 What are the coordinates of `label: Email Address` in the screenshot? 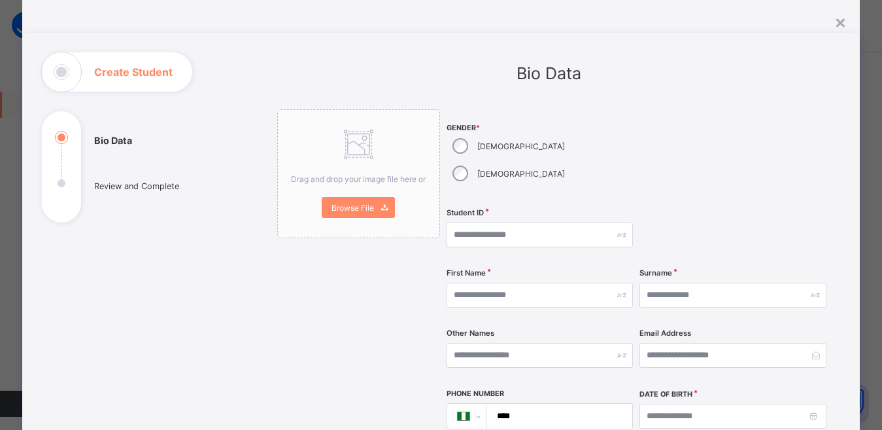 It's located at (665, 333).